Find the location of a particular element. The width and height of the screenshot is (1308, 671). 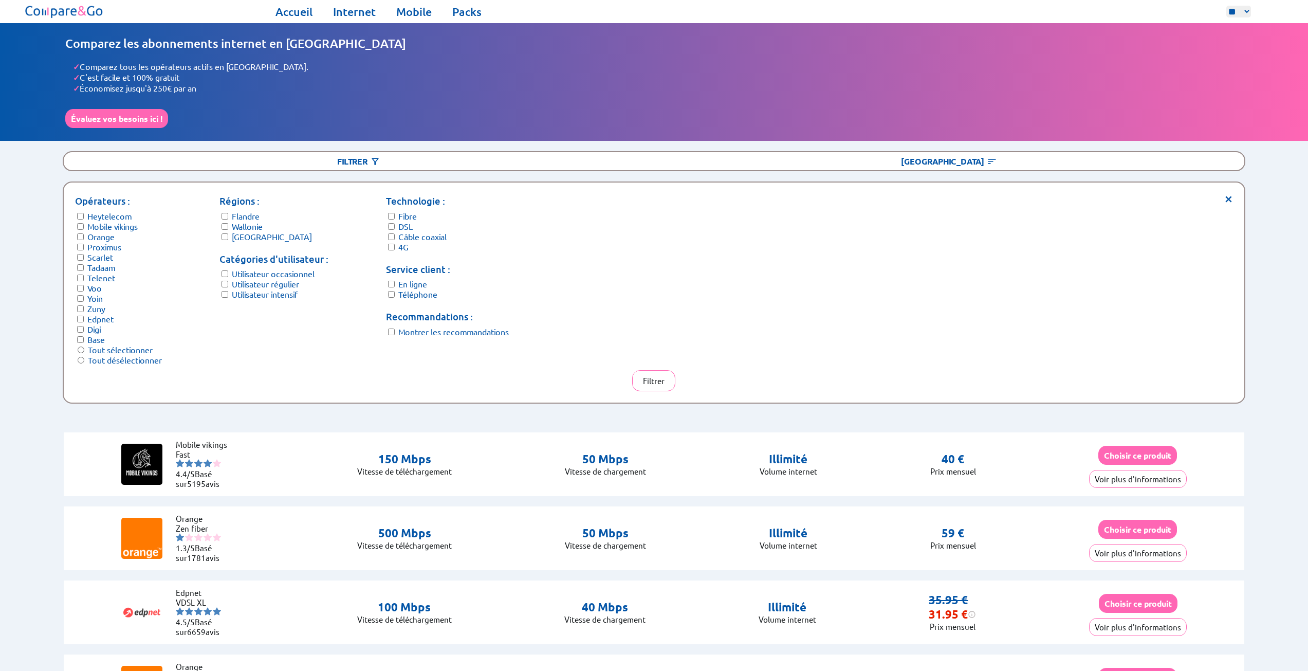

img: Logo of Compare&Go is located at coordinates (64, 11).